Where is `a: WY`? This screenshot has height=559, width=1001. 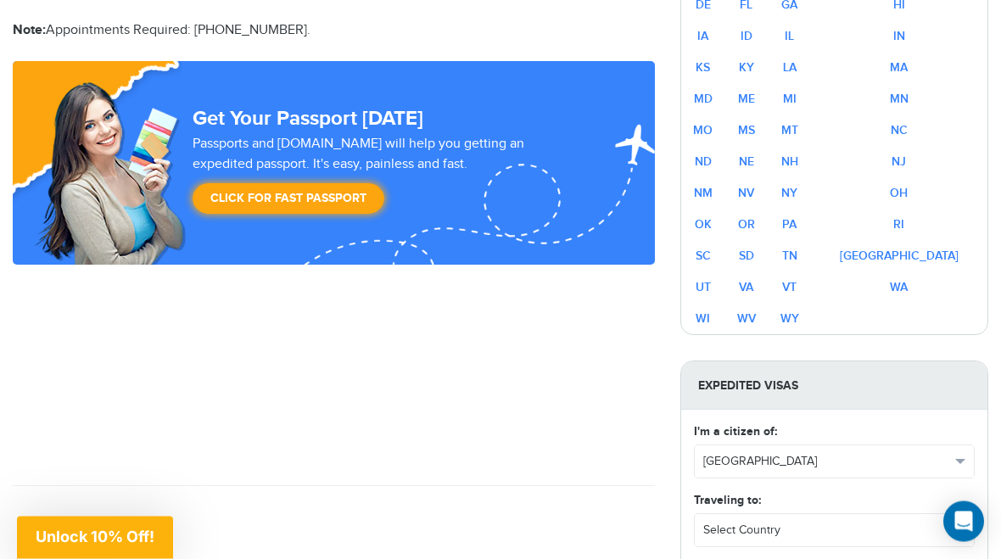
a: WY is located at coordinates (790, 319).